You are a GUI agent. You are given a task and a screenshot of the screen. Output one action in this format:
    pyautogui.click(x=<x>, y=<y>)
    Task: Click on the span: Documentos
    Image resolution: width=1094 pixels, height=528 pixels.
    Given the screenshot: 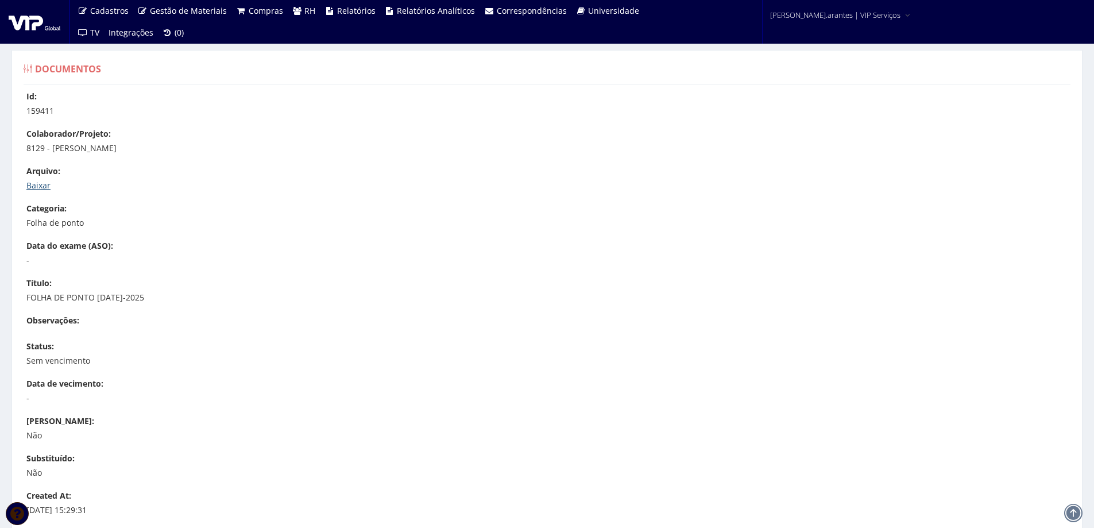 What is the action you would take?
    pyautogui.click(x=68, y=69)
    